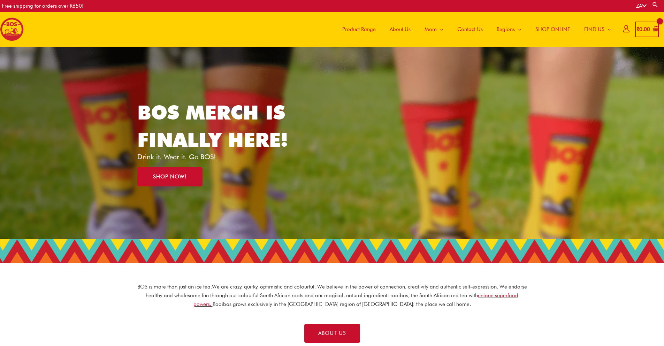  Describe the element at coordinates (170, 177) in the screenshot. I see `span: SHOP NOW!` at that location.